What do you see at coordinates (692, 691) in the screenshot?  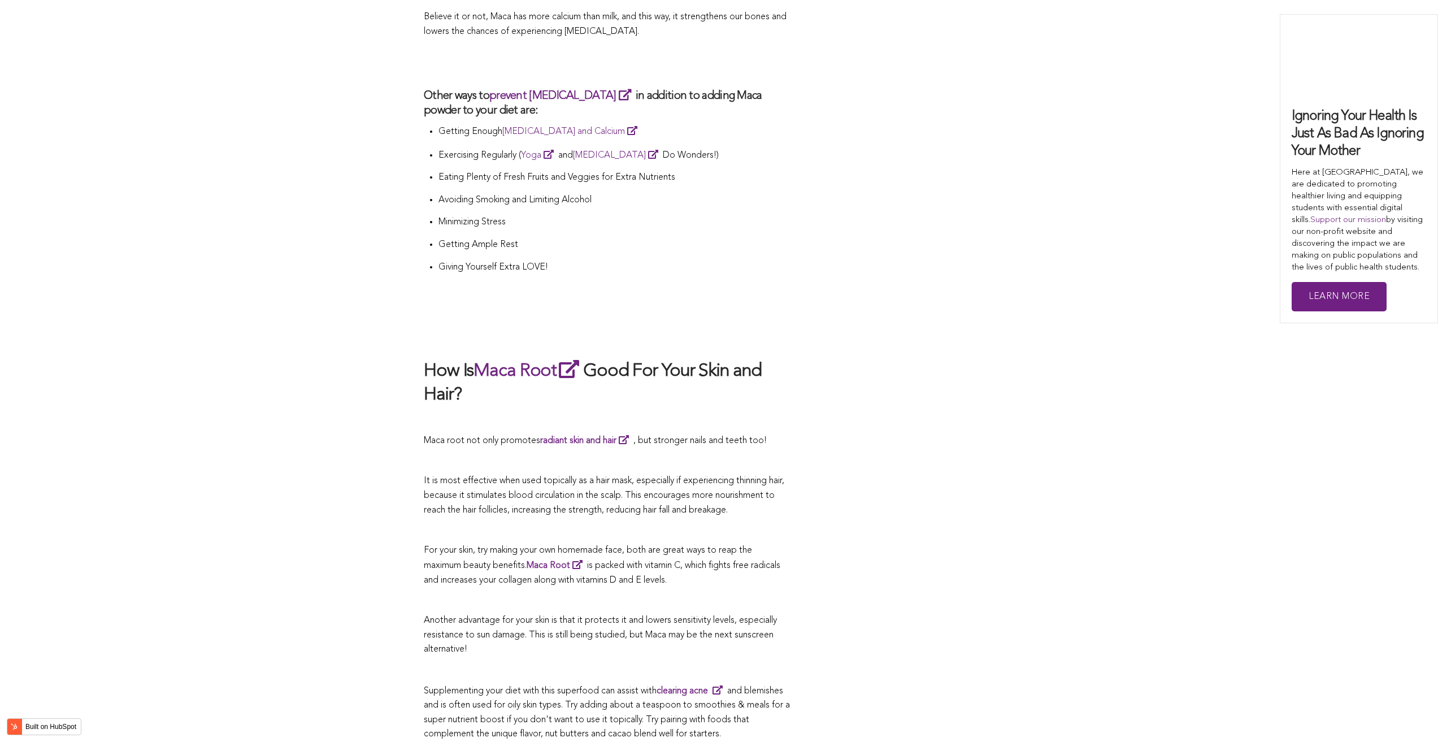 I see `a: clearing acne` at bounding box center [692, 691].